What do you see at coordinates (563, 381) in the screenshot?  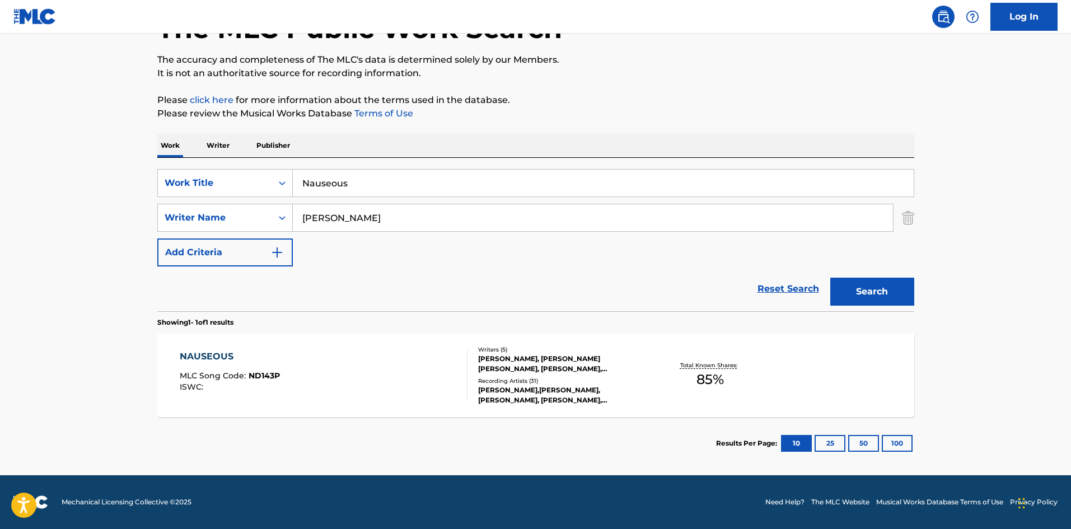 I see `div: Recording Artists ( 31 )` at bounding box center [563, 381].